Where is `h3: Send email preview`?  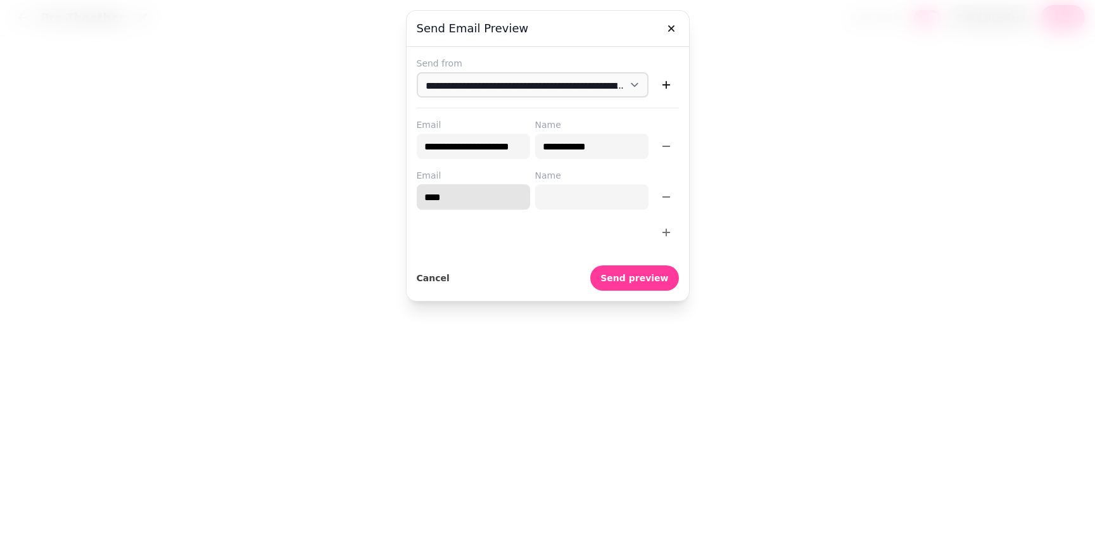 h3: Send email preview is located at coordinates (548, 28).